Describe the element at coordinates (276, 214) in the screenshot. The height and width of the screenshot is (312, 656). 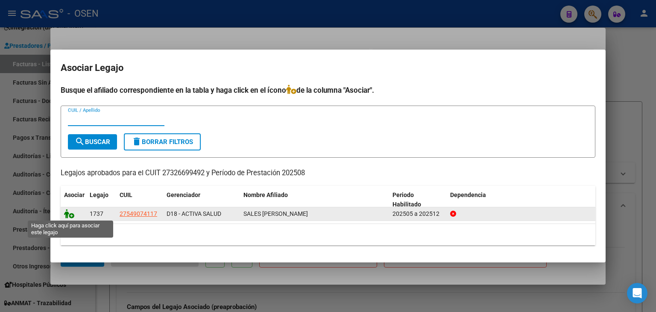
I see `span: SALES PACHECO DANELEY LUANA` at that location.